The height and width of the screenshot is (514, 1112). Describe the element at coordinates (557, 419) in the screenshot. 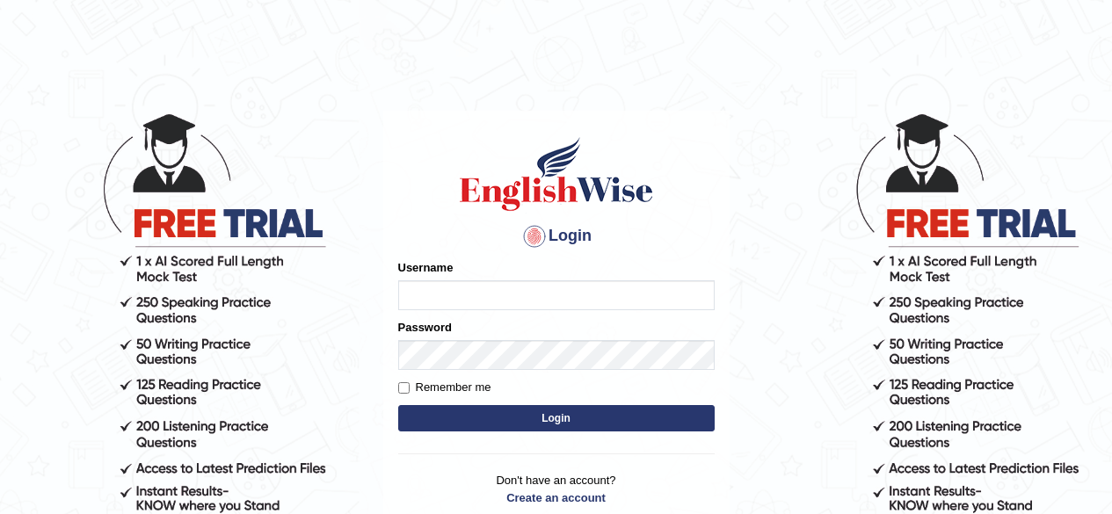

I see `button: Login` at that location.